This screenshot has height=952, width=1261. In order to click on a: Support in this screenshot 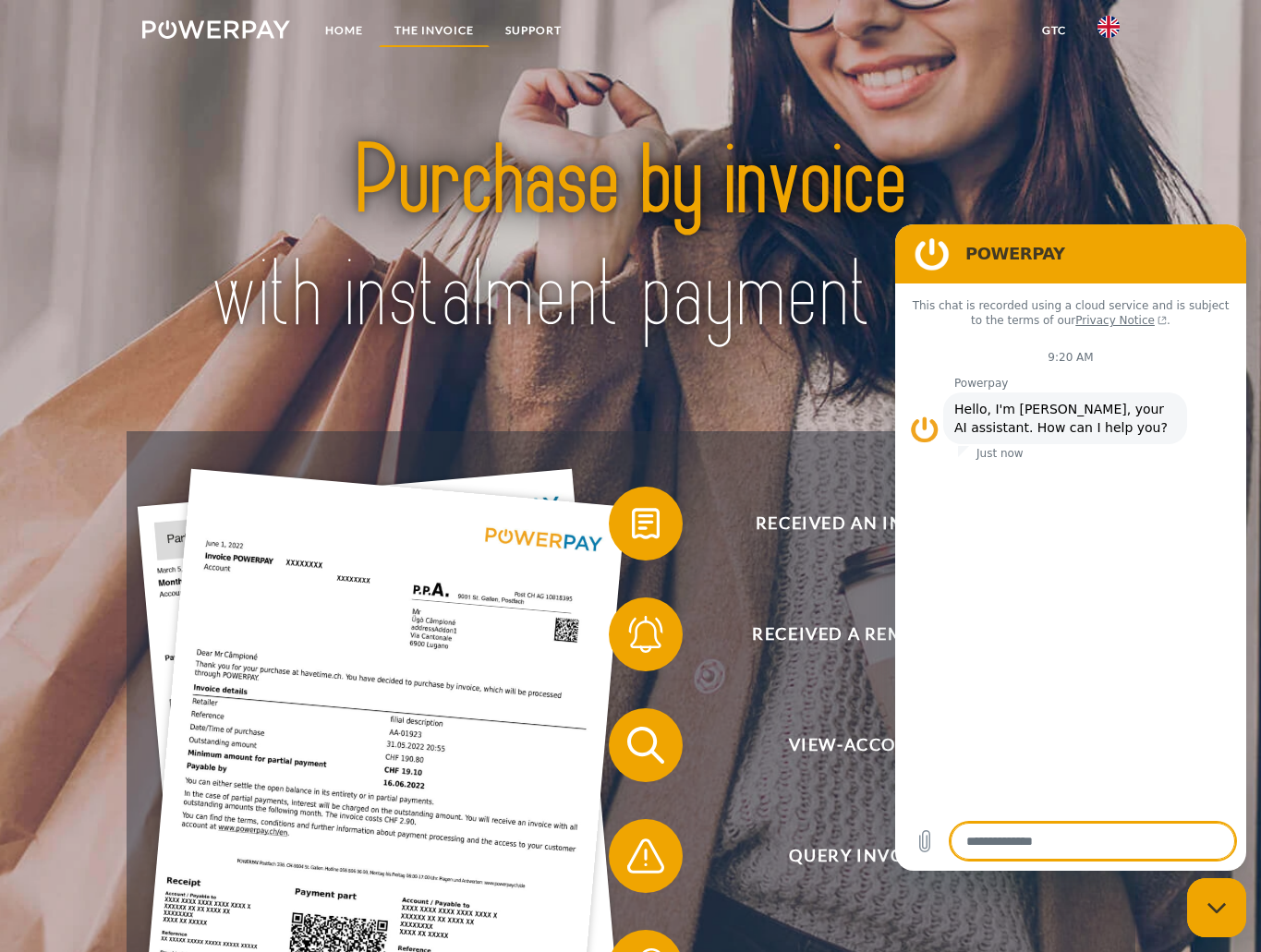, I will do `click(533, 31)`.